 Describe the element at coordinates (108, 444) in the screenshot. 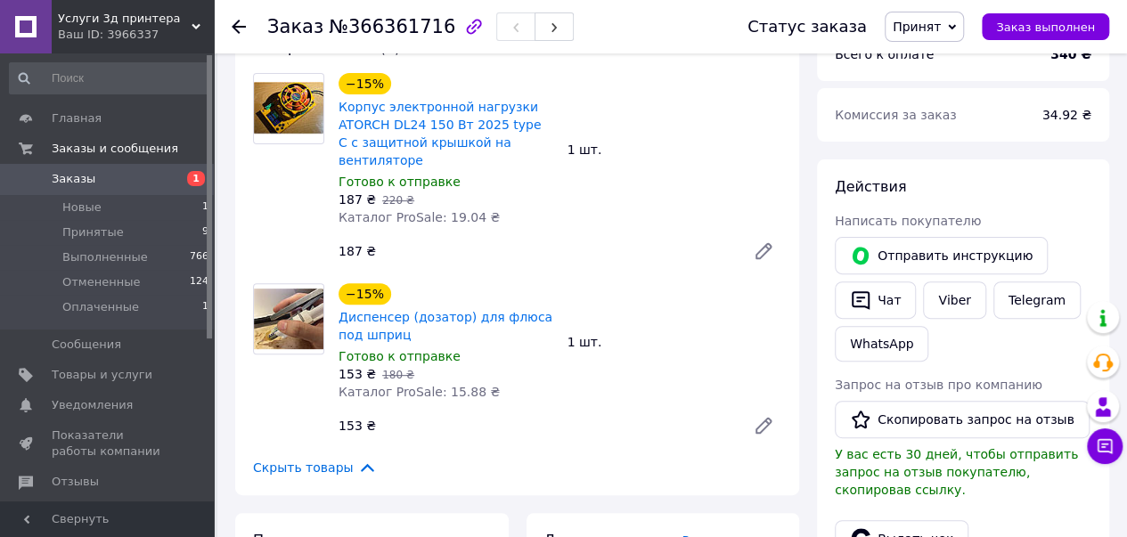

I see `span: Показатели работы компании` at that location.